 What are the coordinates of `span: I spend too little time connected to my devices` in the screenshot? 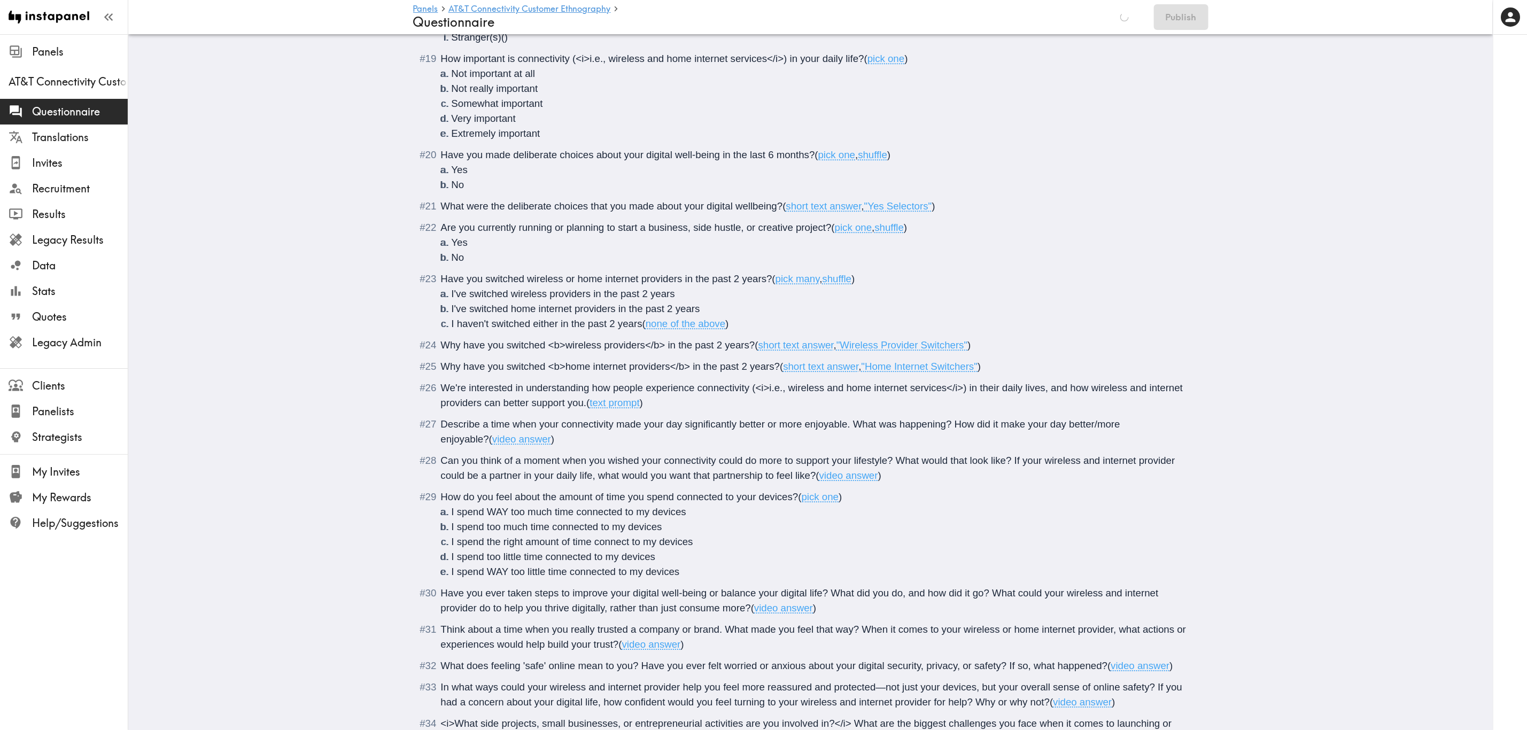 It's located at (554, 556).